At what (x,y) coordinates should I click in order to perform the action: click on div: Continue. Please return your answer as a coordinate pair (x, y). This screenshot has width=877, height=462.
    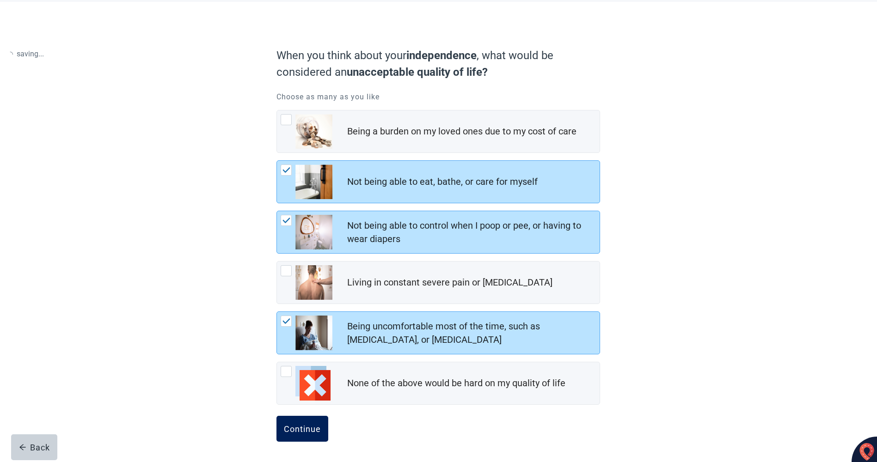
    Looking at the image, I should click on (302, 429).